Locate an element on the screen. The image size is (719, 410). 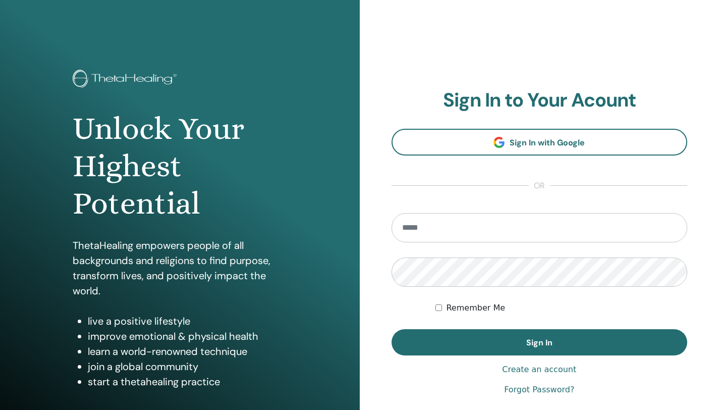
h1: Unlock Your Highest Potential is located at coordinates (180, 166).